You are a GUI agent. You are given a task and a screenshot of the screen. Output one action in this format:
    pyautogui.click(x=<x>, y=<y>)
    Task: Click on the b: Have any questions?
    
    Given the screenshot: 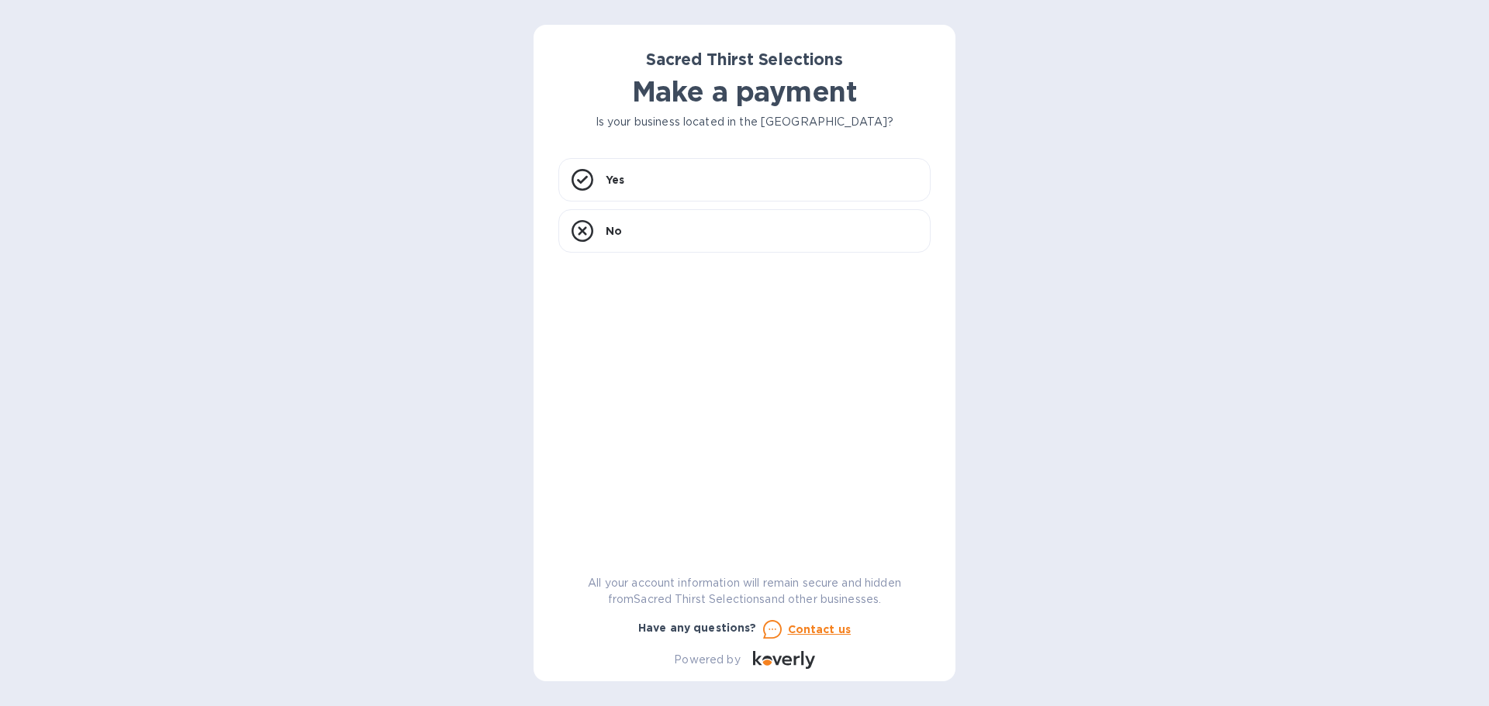 What is the action you would take?
    pyautogui.click(x=697, y=628)
    